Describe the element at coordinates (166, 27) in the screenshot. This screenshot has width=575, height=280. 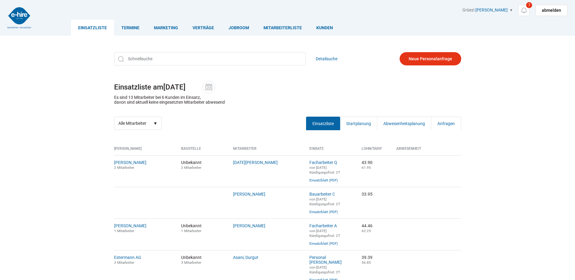
I see `a: Marketing` at that location.